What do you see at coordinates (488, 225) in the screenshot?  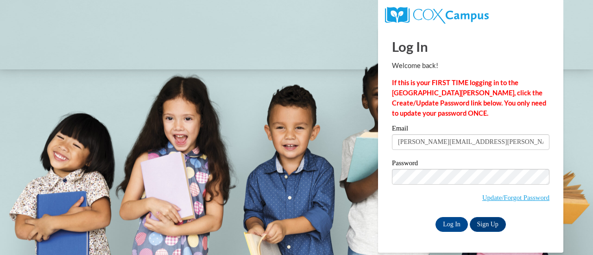 I see `a: Sign Up` at bounding box center [488, 225].